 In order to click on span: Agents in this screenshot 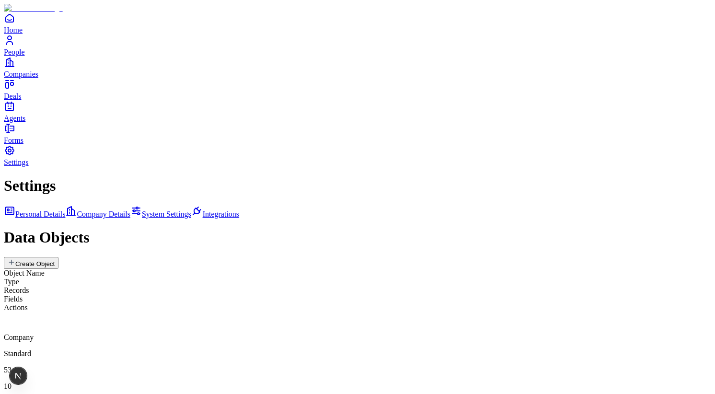, I will do `click(14, 118)`.